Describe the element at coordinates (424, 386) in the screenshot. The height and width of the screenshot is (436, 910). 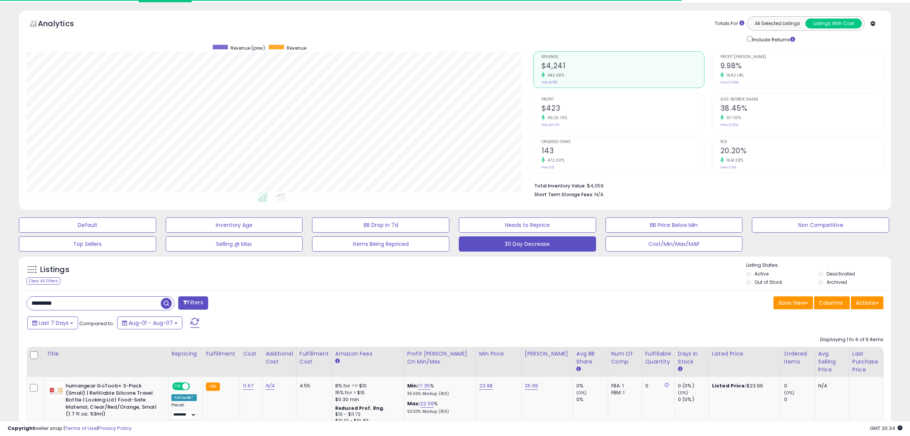
I see `a: 17.35` at that location.